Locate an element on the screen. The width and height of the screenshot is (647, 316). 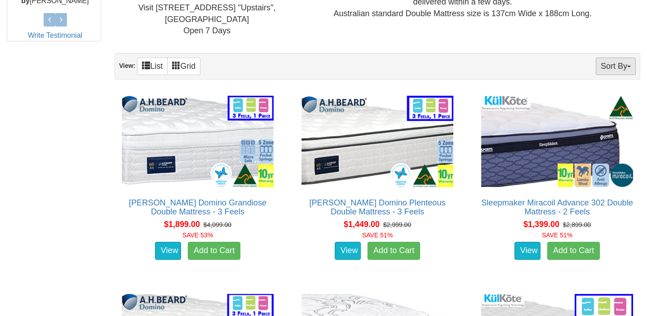
img: Sleepmaker Miracoil Advance 302 Double Mattress - 2 Feels is located at coordinates (557, 141).